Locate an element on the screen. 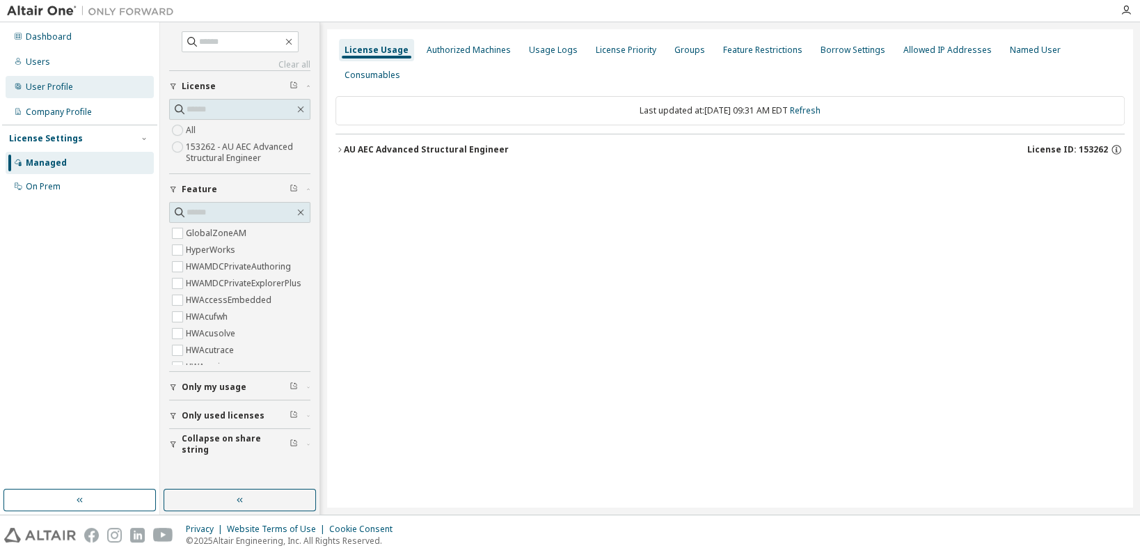  span: Collapse on share string is located at coordinates (235, 444).